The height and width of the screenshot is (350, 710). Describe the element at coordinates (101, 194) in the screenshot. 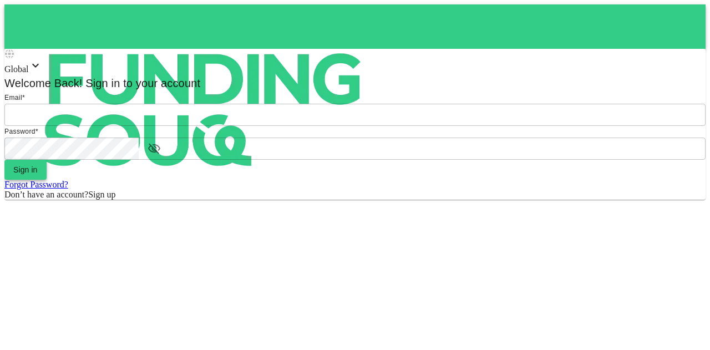

I see `span: Sign up` at that location.